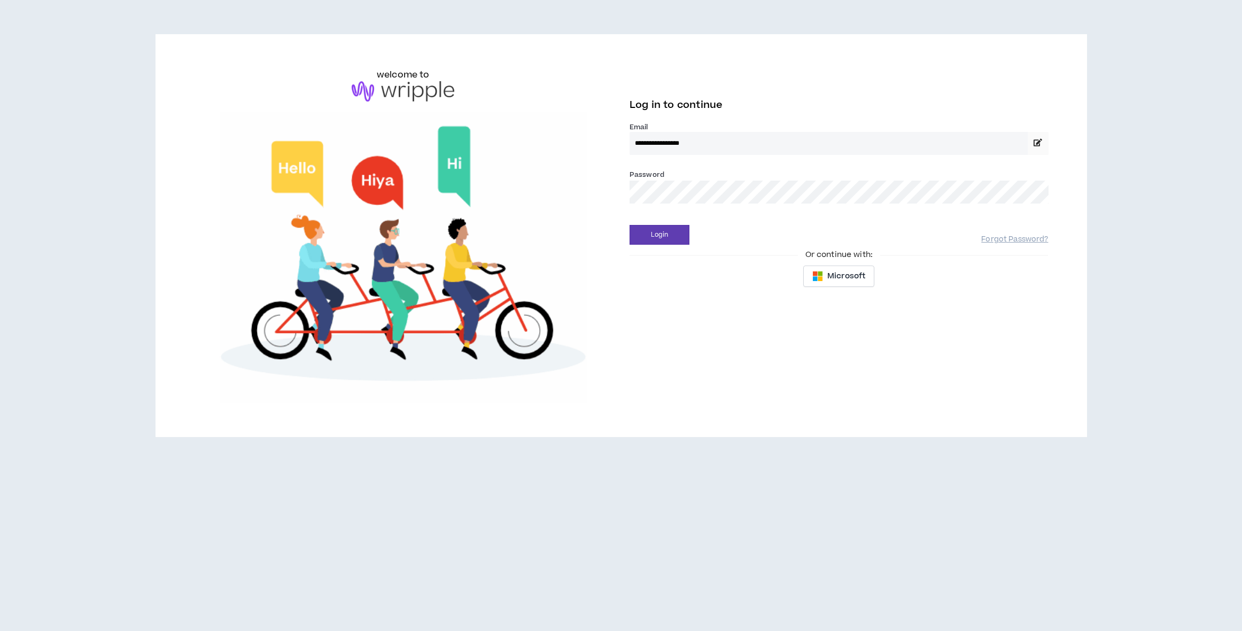 This screenshot has width=1242, height=631. Describe the element at coordinates (403, 75) in the screenshot. I see `h6: welcome to` at that location.